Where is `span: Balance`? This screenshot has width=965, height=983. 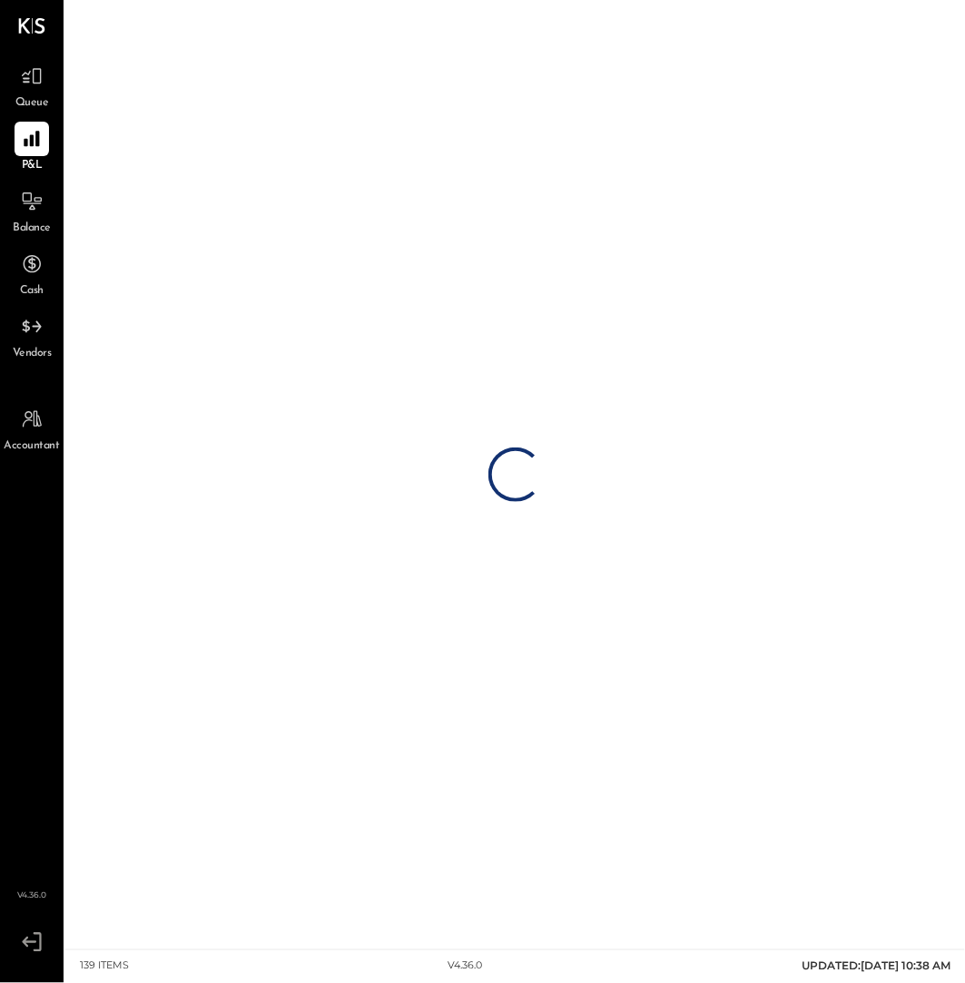
span: Balance is located at coordinates (32, 229).